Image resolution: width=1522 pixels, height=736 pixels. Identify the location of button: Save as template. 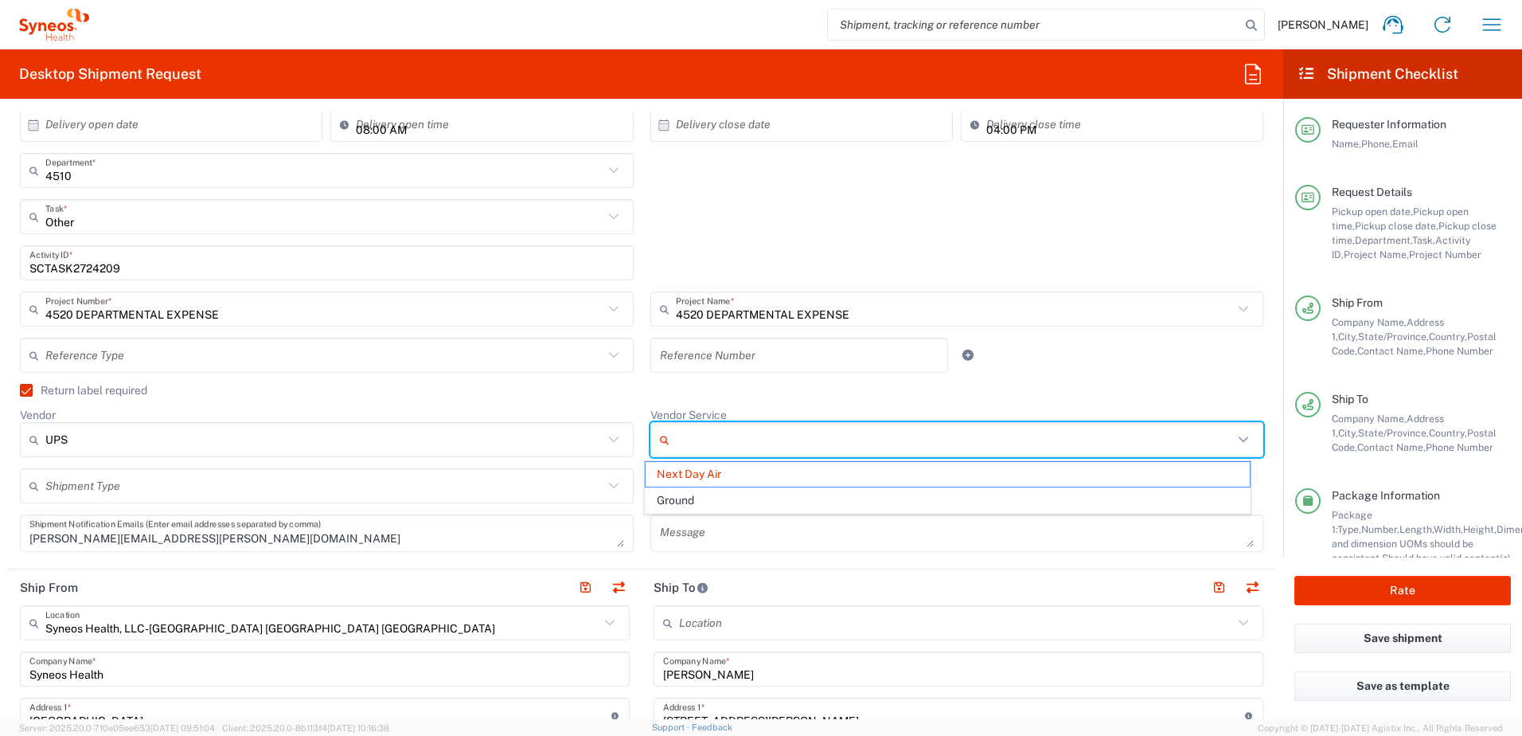
(1403, 685).